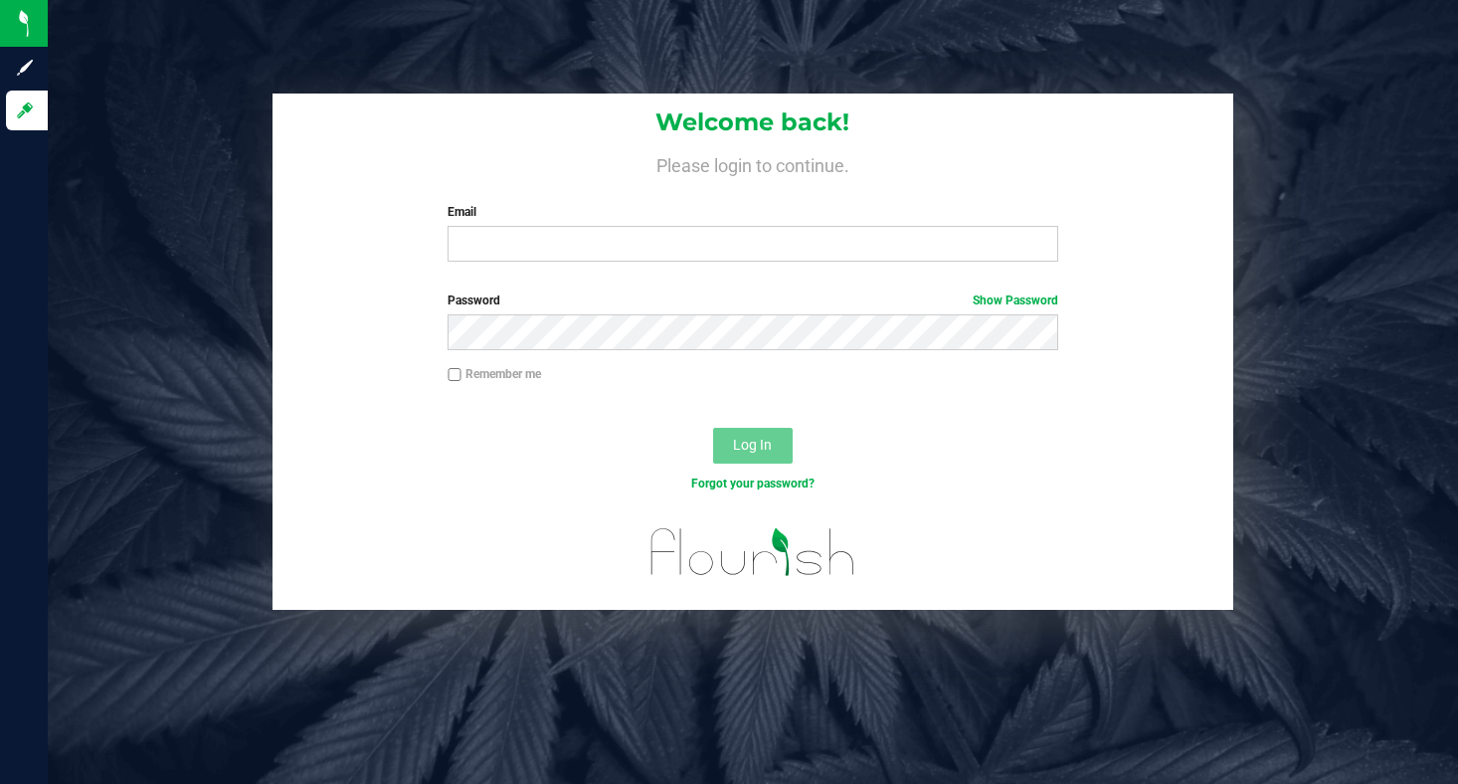 The image size is (1458, 784). Describe the element at coordinates (752, 163) in the screenshot. I see `h4: Please login to continue.` at that location.